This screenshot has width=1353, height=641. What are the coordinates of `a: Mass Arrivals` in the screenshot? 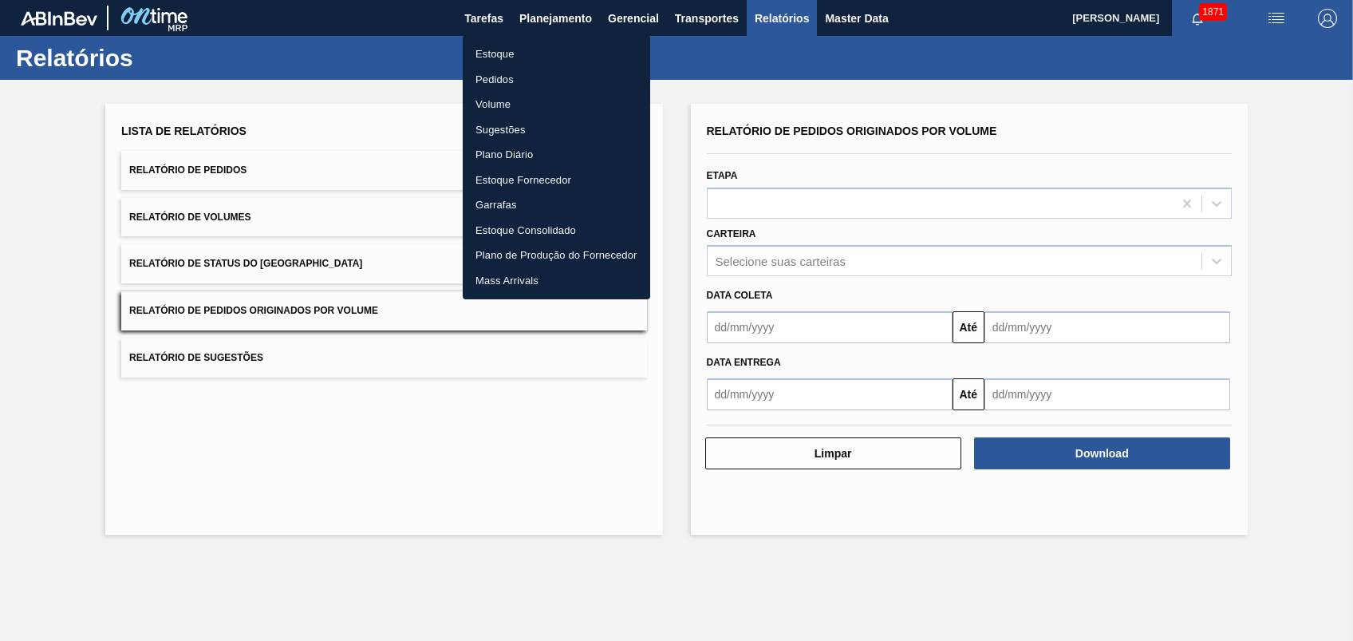 It's located at (556, 281).